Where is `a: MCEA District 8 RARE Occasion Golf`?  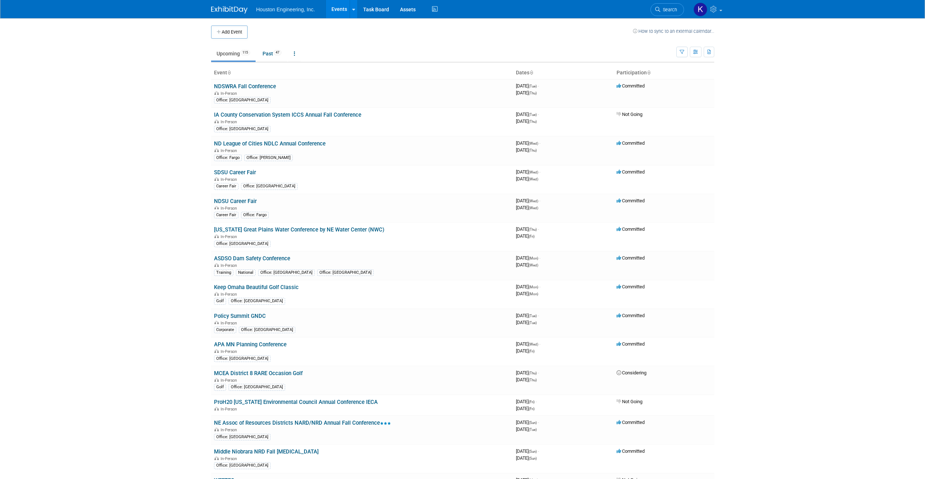
a: MCEA District 8 RARE Occasion Golf is located at coordinates (258, 373).